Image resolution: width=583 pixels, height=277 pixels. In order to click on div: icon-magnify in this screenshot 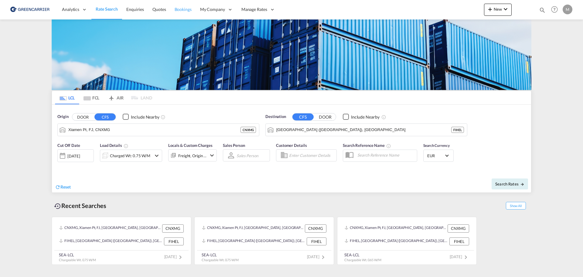, I will do `click(542, 11)`.